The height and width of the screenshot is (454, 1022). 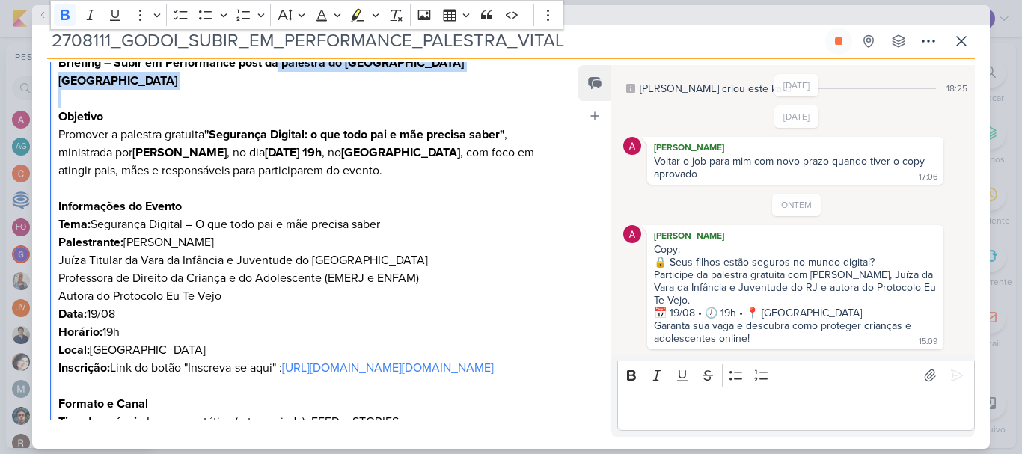 What do you see at coordinates (435, 41) in the screenshot?
I see `input: Kard Sem Título` at bounding box center [435, 41].